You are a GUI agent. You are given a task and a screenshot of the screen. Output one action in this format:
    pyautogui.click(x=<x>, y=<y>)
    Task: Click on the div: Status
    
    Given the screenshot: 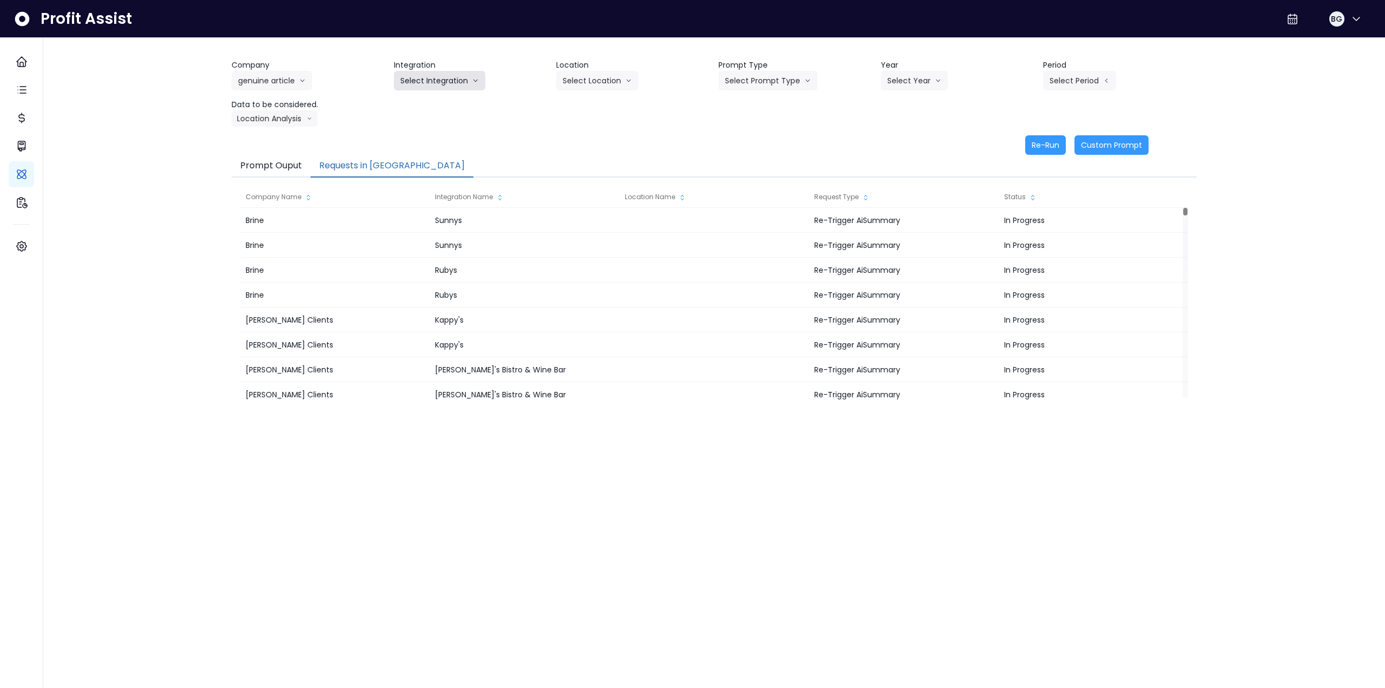 What is the action you would take?
    pyautogui.click(x=1093, y=197)
    